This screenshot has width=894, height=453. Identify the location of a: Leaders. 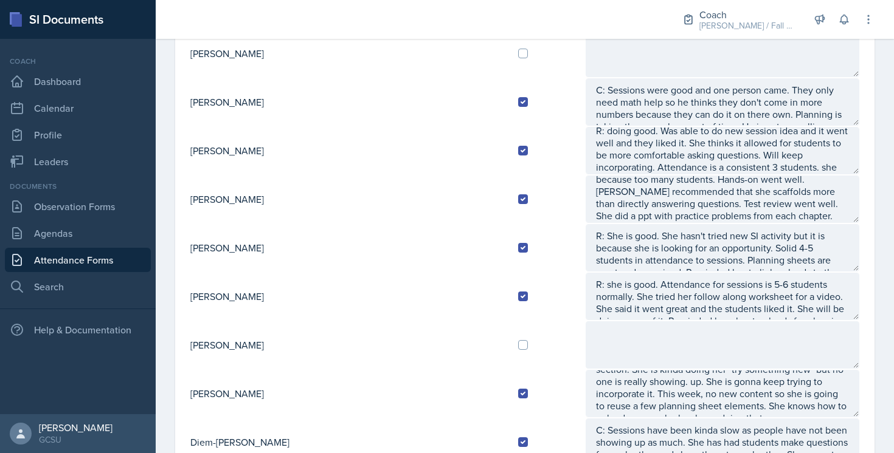
(78, 162).